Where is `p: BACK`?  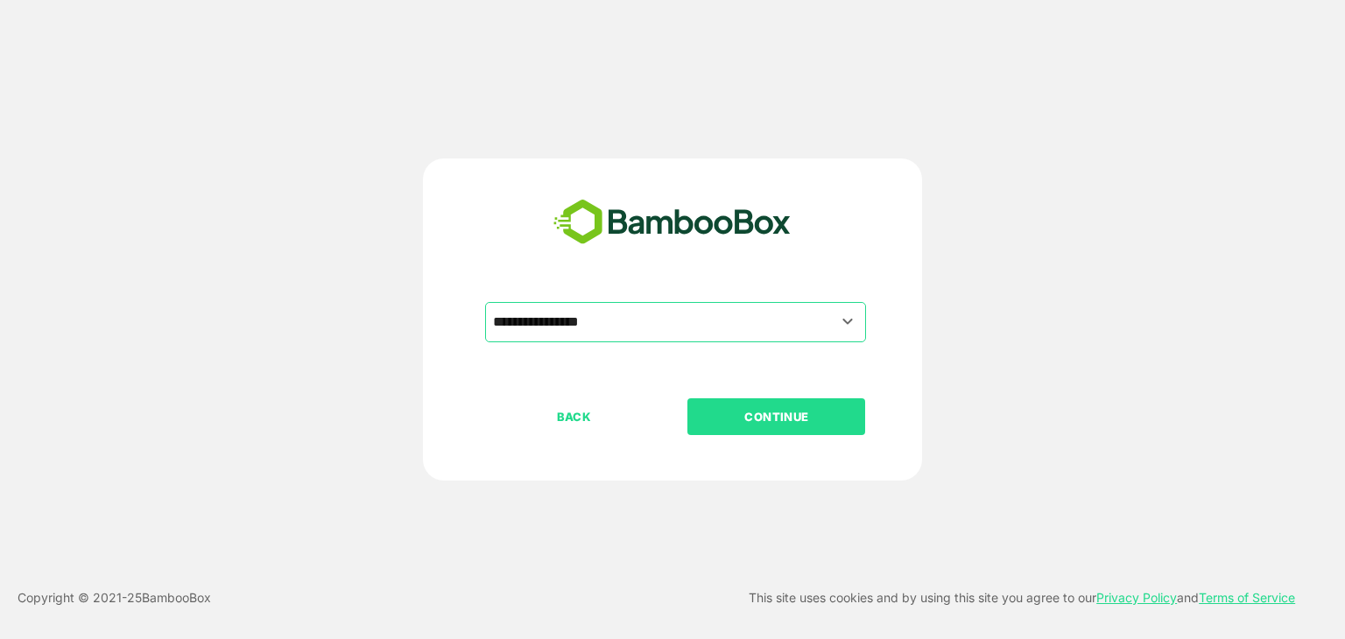
p: BACK is located at coordinates (574, 417).